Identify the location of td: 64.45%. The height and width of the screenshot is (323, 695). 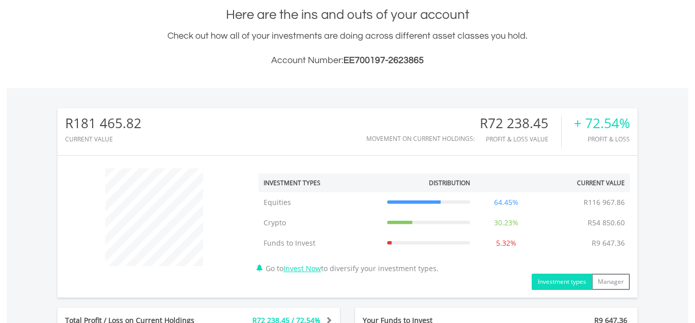
(506, 203).